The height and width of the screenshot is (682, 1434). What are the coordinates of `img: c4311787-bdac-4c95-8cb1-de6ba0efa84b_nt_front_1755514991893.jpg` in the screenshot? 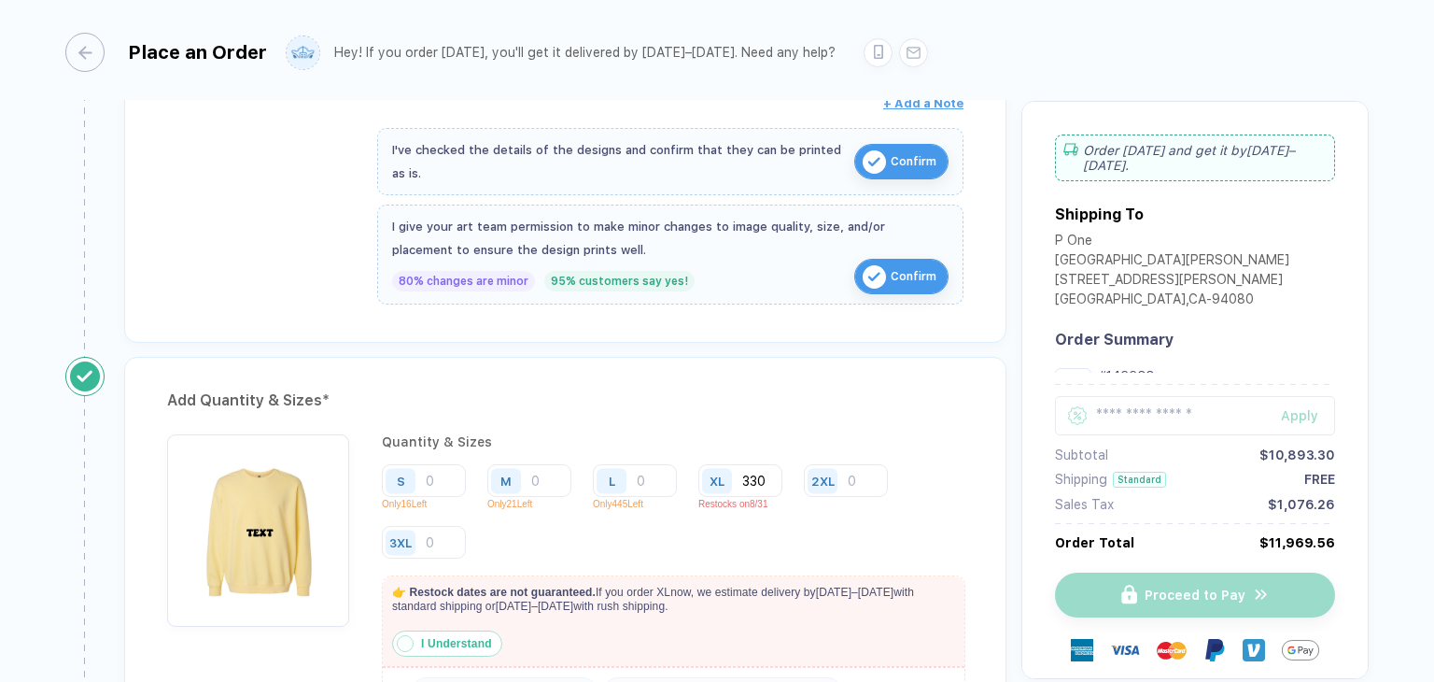 It's located at (258, 525).